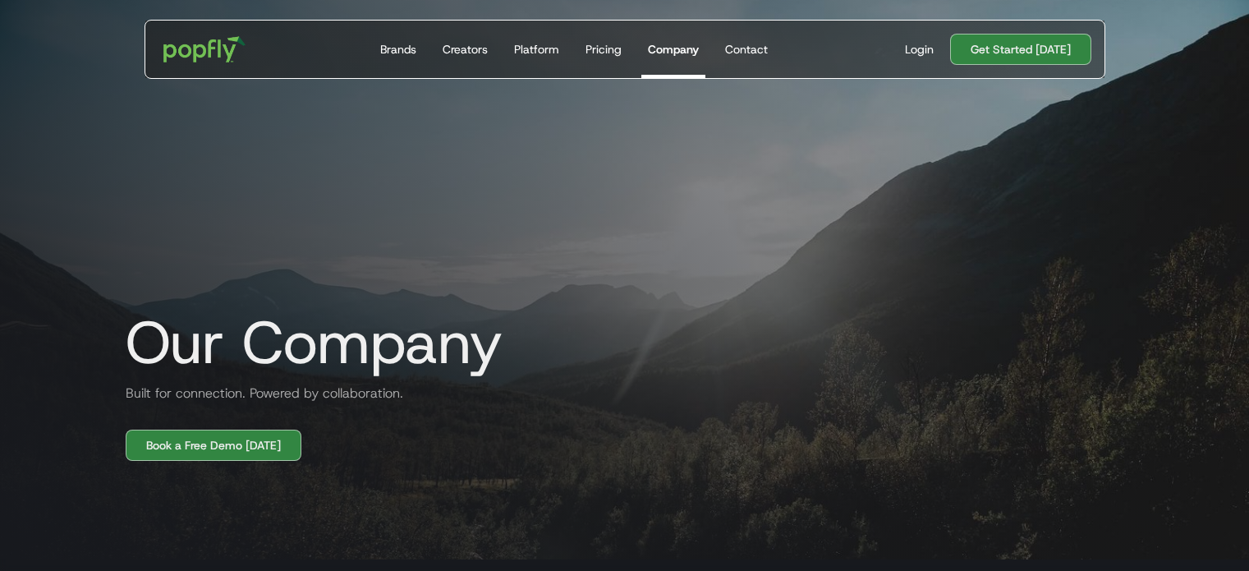 The height and width of the screenshot is (571, 1249). What do you see at coordinates (398, 49) in the screenshot?
I see `a: Brands` at bounding box center [398, 49].